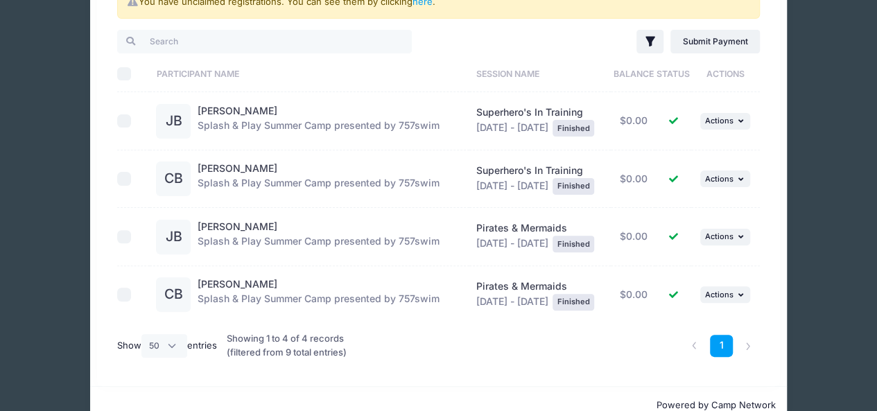 This screenshot has height=411, width=877. I want to click on th: Select All, so click(133, 73).